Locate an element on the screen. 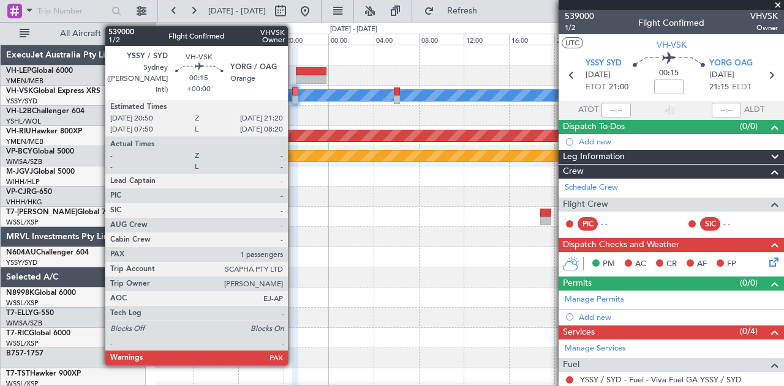 Image resolution: width=784 pixels, height=386 pixels. span: VHVSK is located at coordinates (764, 16).